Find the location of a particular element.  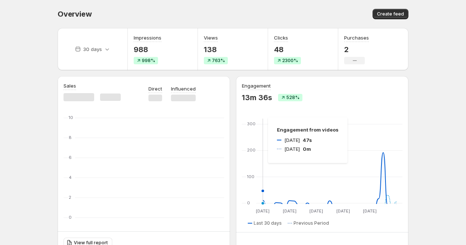

p: Direct is located at coordinates (155, 89).